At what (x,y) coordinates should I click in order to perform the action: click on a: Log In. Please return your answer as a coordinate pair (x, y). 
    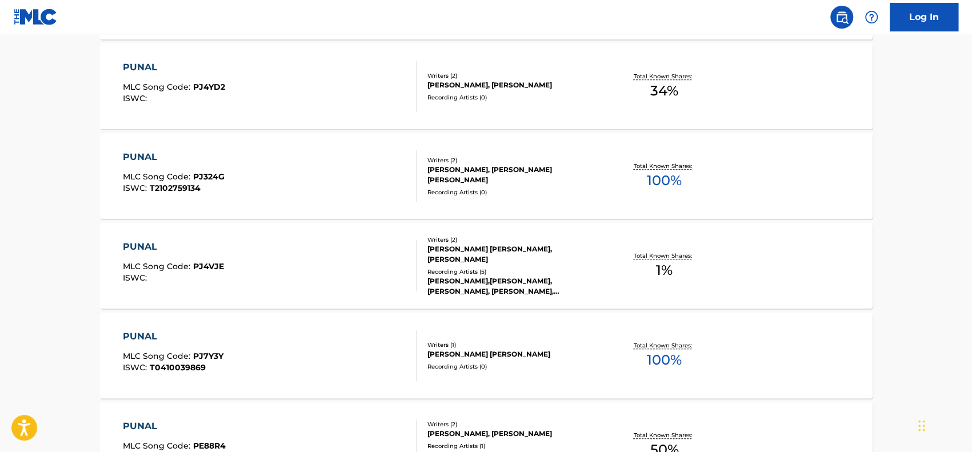
    Looking at the image, I should click on (924, 17).